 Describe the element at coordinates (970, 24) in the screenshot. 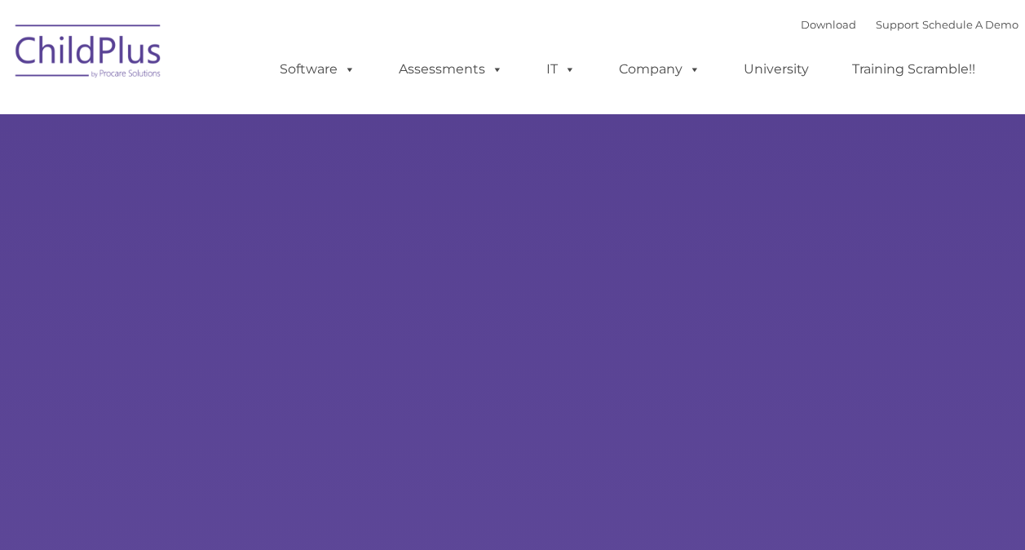

I see `a: Schedule A Demo` at that location.